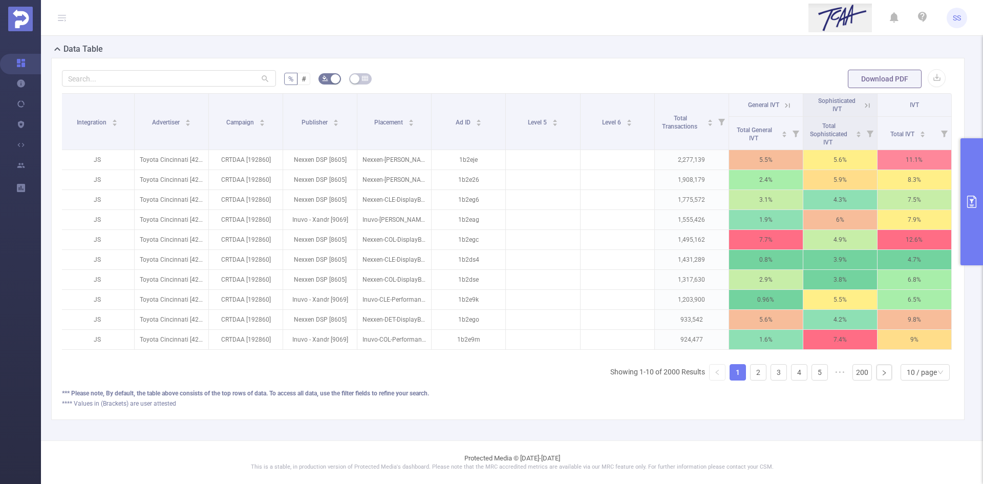 Image resolution: width=983 pixels, height=484 pixels. What do you see at coordinates (914, 160) in the screenshot?
I see `p: 11.1%` at bounding box center [914, 160].